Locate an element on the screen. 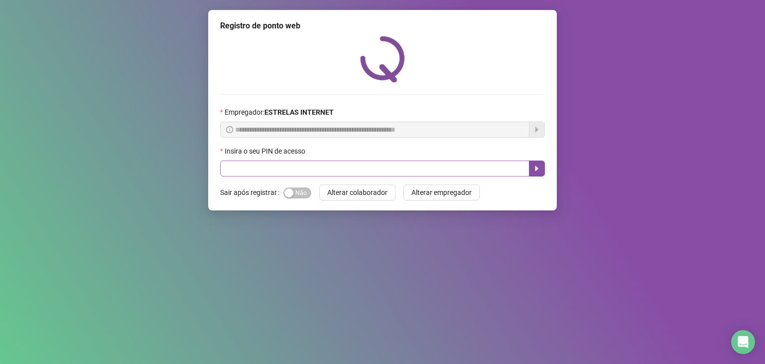  span: Alterar empregador is located at coordinates (441, 192).